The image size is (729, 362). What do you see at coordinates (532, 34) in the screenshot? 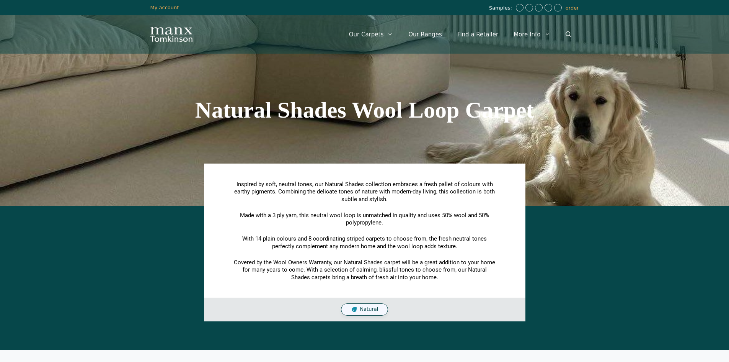
I see `a: More Info` at bounding box center [532, 34].